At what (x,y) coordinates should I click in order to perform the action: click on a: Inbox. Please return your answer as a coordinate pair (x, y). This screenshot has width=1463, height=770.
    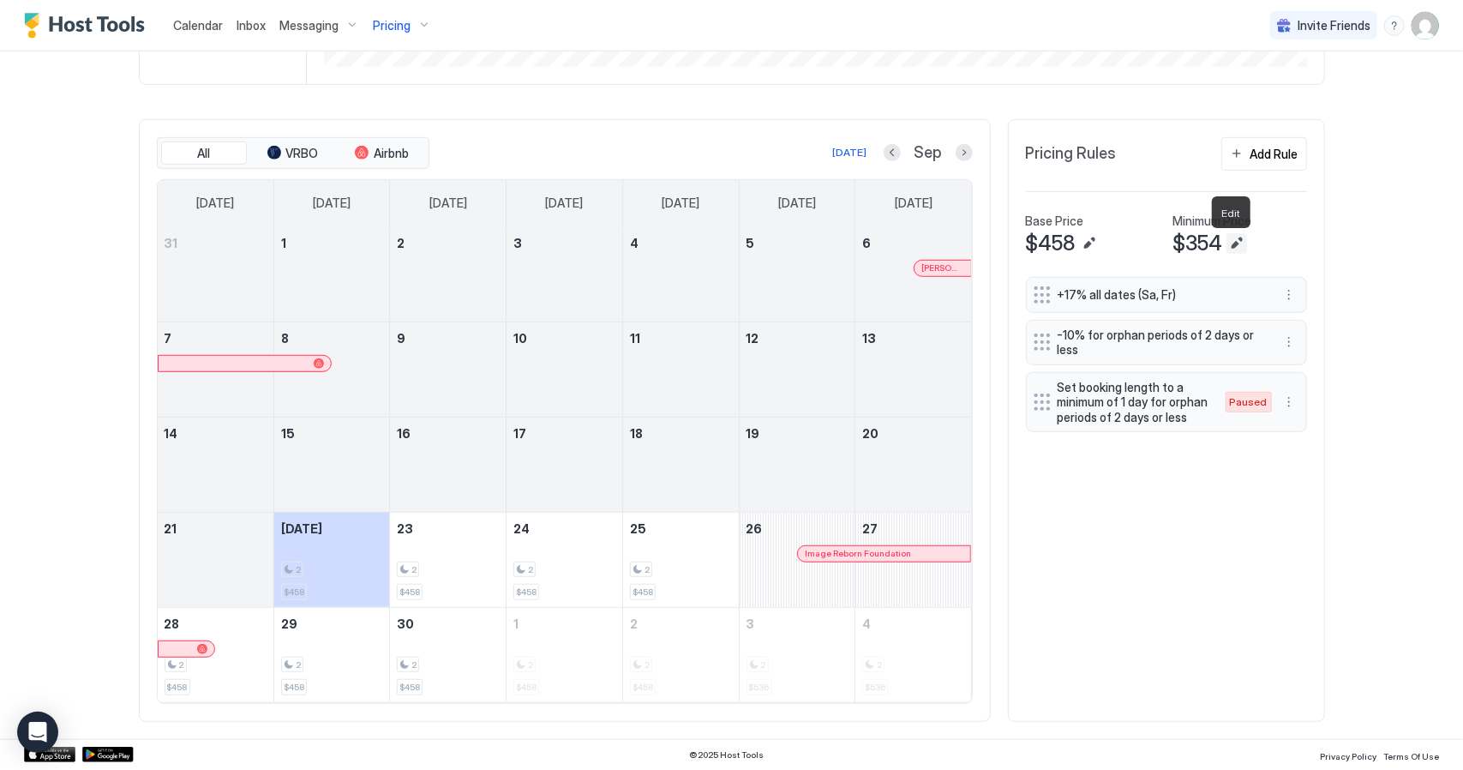
    Looking at the image, I should click on (251, 25).